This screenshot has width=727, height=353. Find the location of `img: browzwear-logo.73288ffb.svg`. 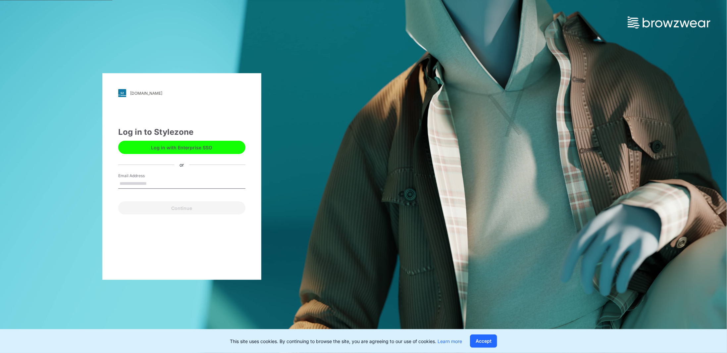

img: browzwear-logo.73288ffb.svg is located at coordinates (669, 23).